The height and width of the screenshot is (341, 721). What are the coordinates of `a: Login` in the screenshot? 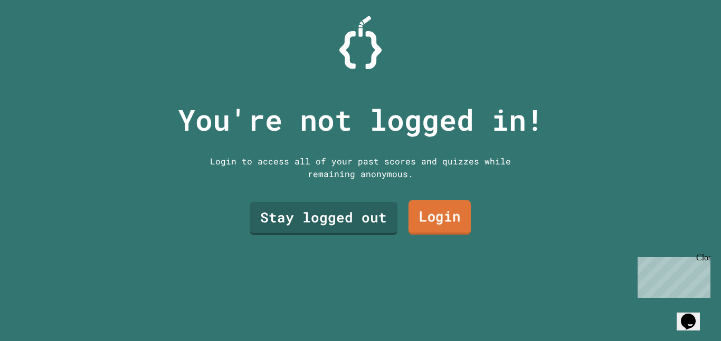 It's located at (439, 218).